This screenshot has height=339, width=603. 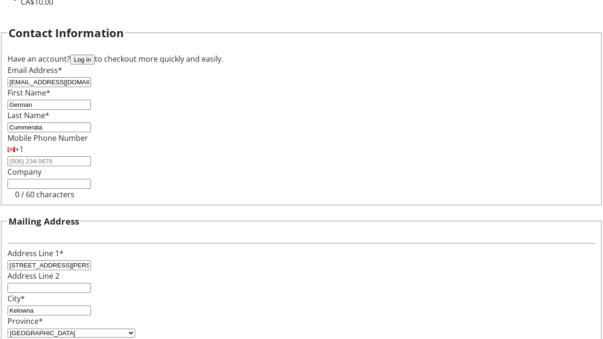 What do you see at coordinates (35, 254) in the screenshot?
I see `label: Address Line 1*` at bounding box center [35, 254].